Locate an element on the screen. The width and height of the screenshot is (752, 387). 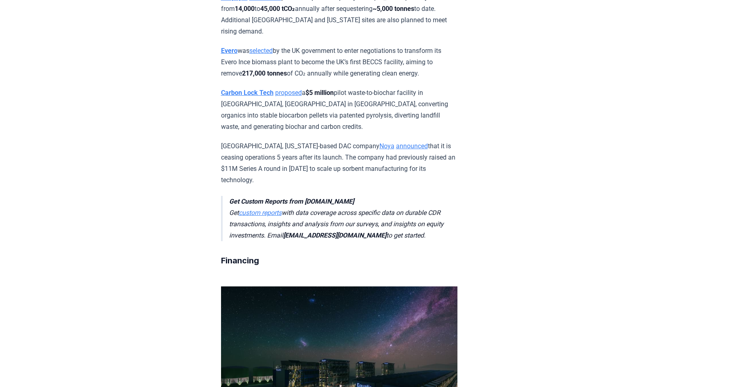
strong: 217,000 tonnes is located at coordinates (264, 73).